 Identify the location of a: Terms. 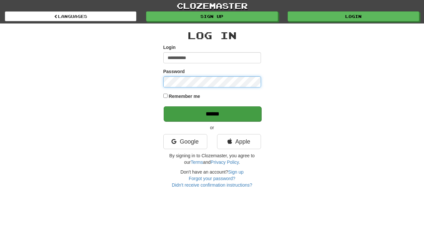
(197, 162).